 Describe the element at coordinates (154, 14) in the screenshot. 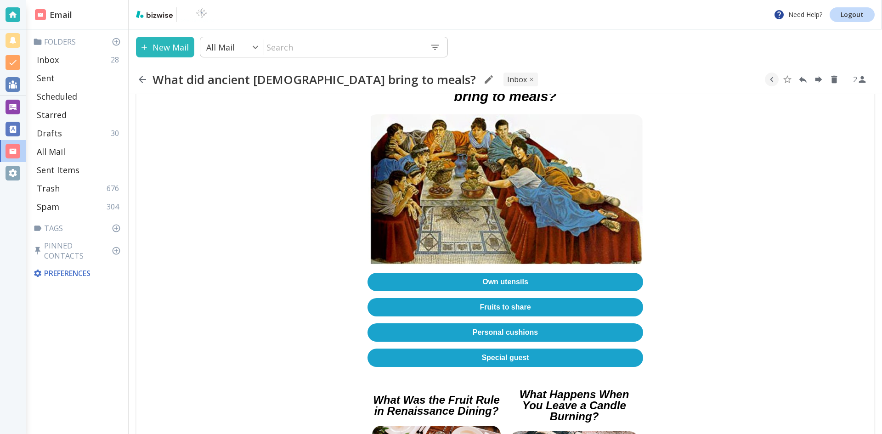

I see `img: bizwise` at that location.